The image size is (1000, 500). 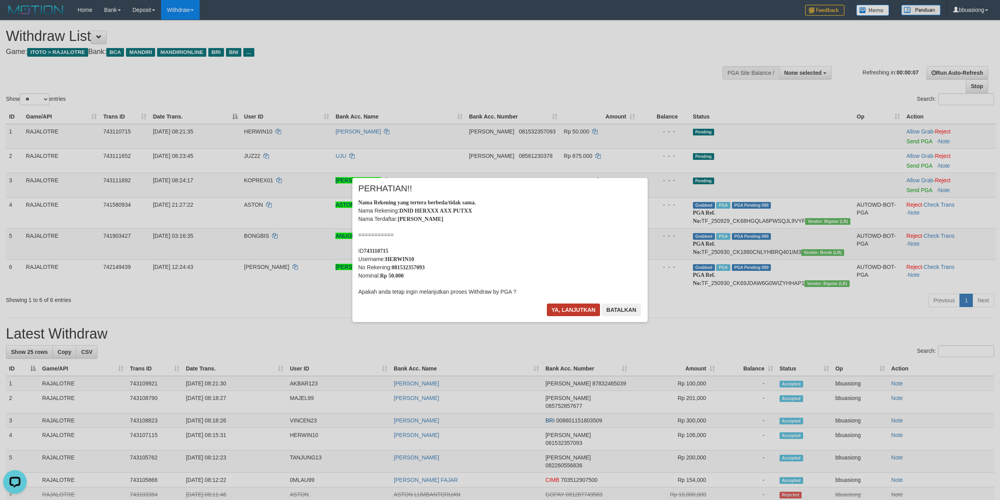 I want to click on b: Rp 50.000, so click(x=392, y=276).